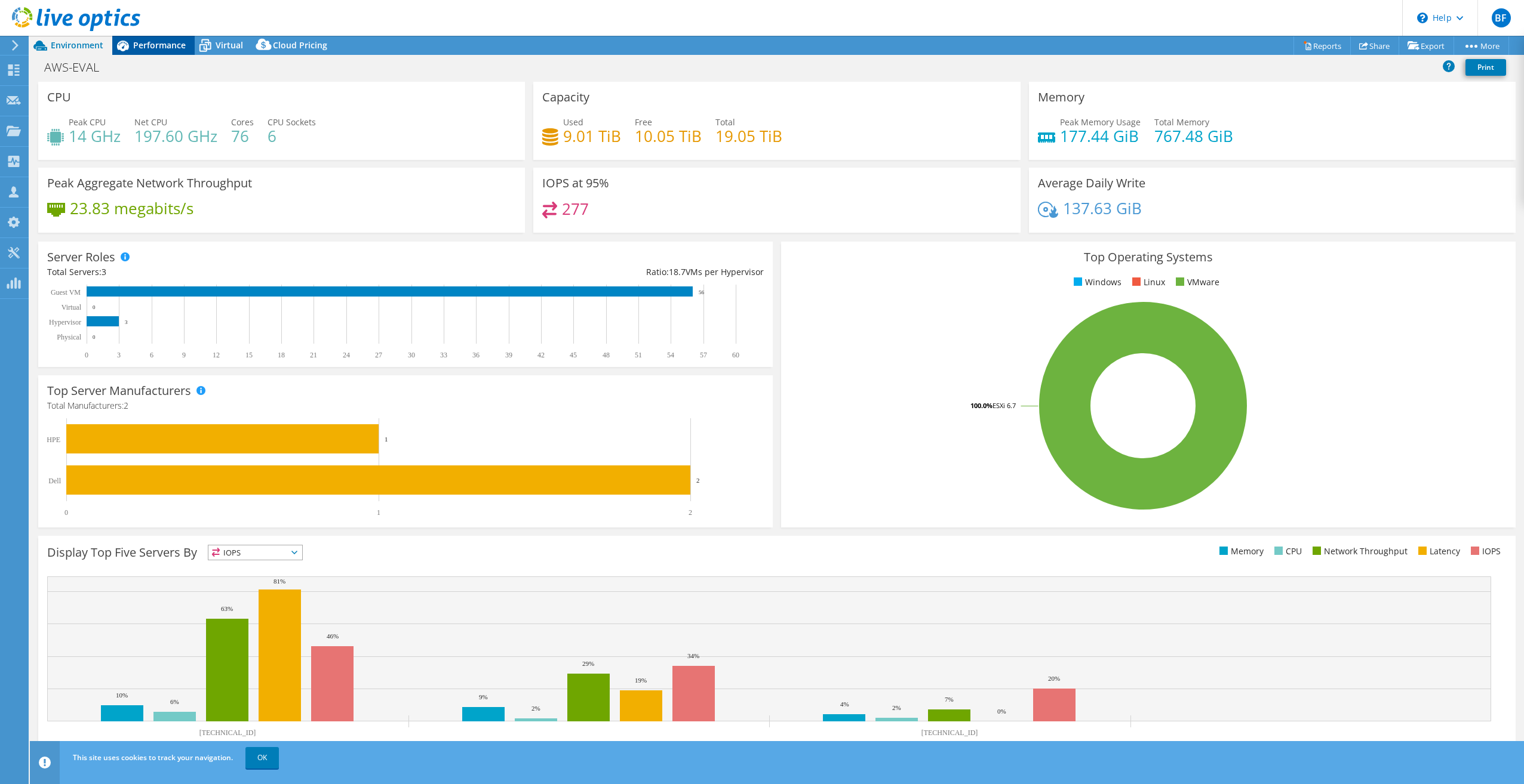  I want to click on text: HPE, so click(53, 440).